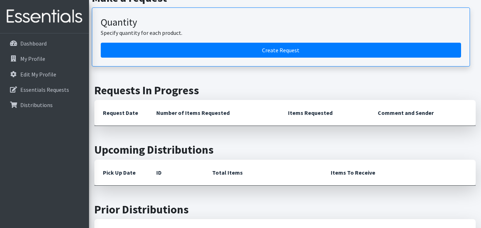 The image size is (481, 228). I want to click on a: Dashboard, so click(45, 43).